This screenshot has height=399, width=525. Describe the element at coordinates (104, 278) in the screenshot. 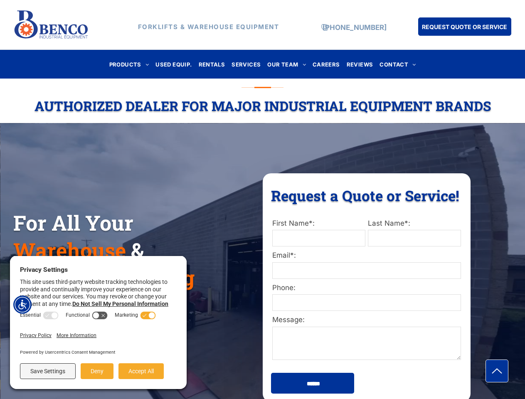

I see `span: Material Handling` at that location.